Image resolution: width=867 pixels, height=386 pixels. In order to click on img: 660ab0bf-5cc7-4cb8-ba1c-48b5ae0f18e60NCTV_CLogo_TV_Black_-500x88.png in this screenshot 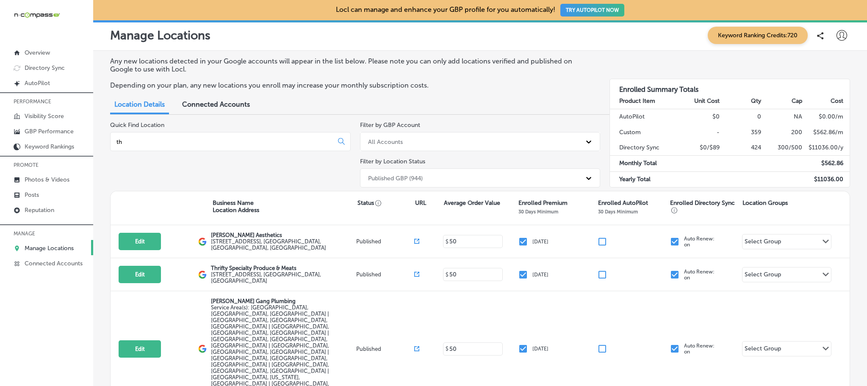, I will do `click(37, 15)`.